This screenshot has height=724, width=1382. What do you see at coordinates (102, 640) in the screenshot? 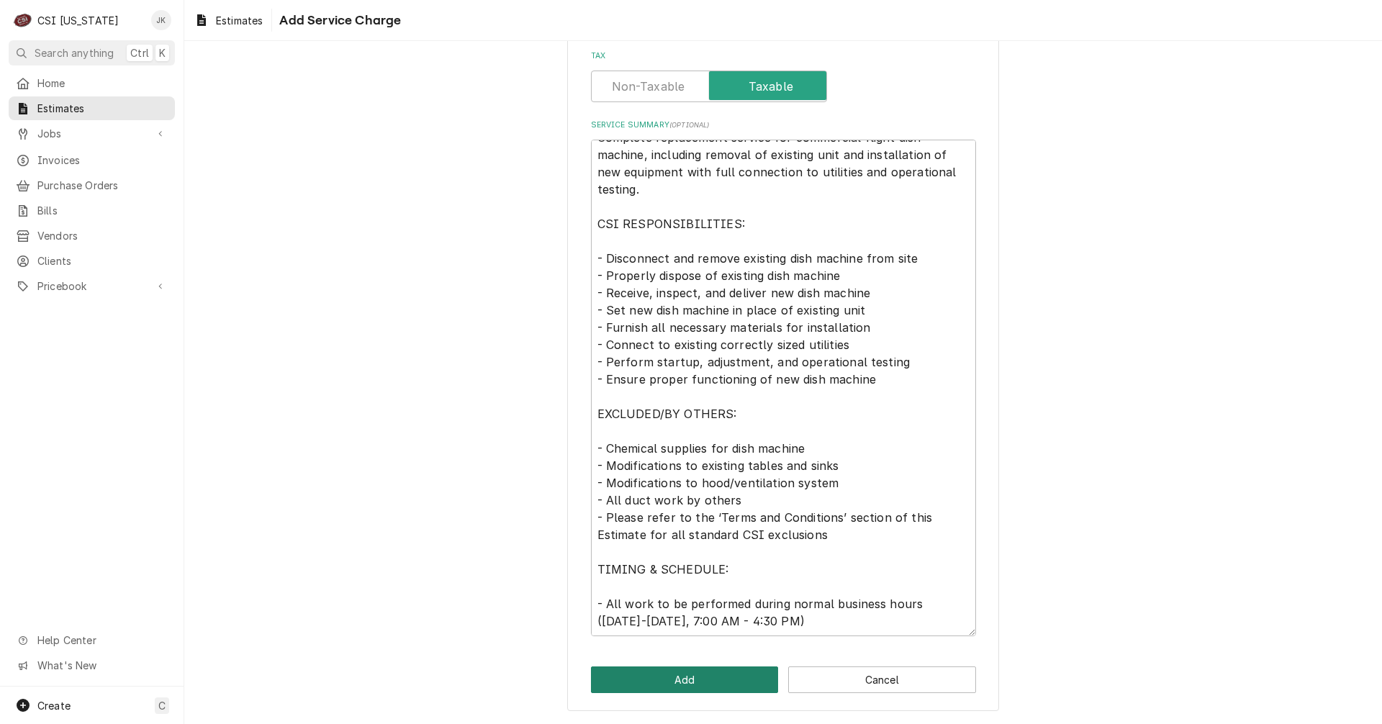
I see `span: Help Center` at bounding box center [102, 640].